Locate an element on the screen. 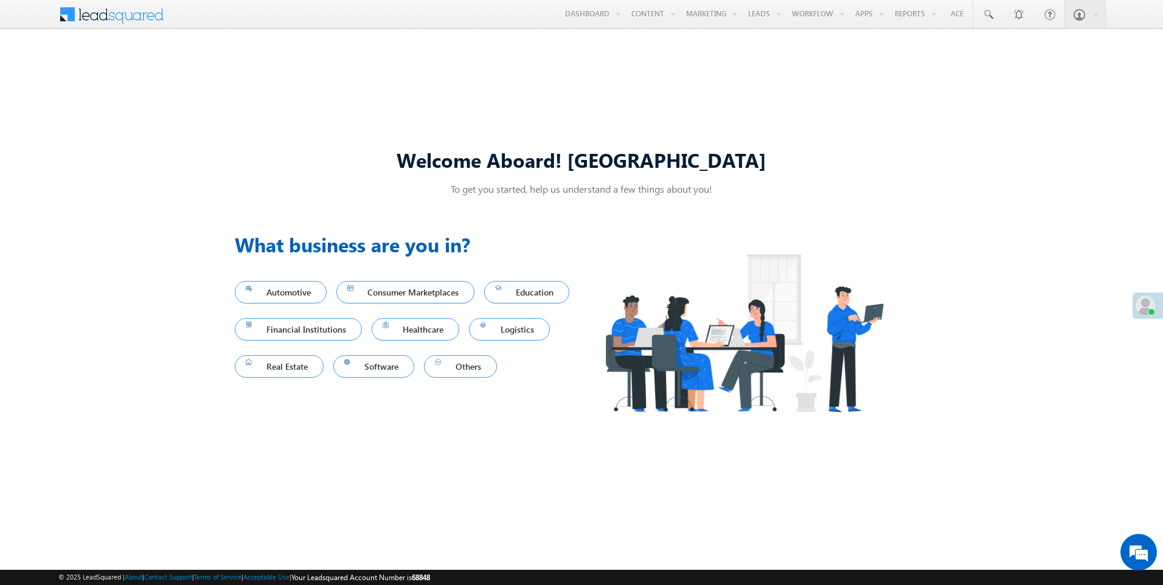 Image resolution: width=1163 pixels, height=585 pixels. span: © 2025 LeadSquared | | | | | is located at coordinates (244, 577).